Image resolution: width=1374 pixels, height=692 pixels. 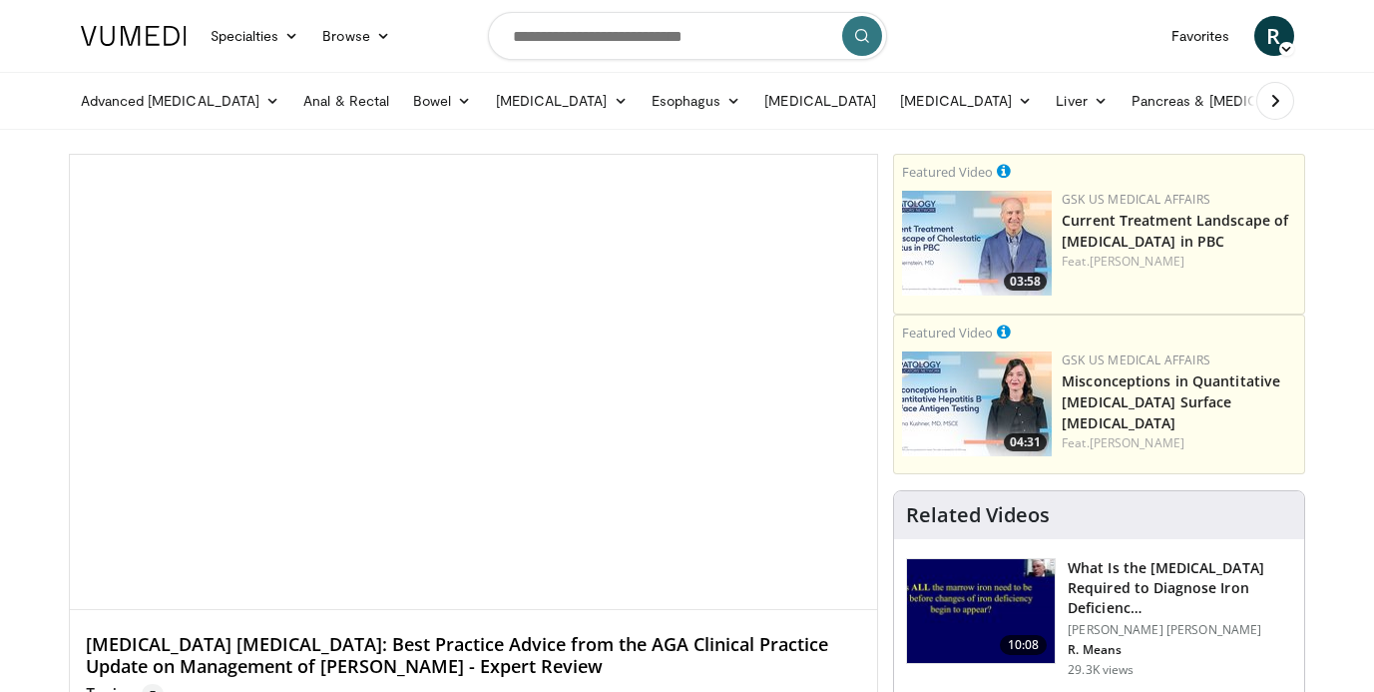 I want to click on a: Browse, so click(x=356, y=36).